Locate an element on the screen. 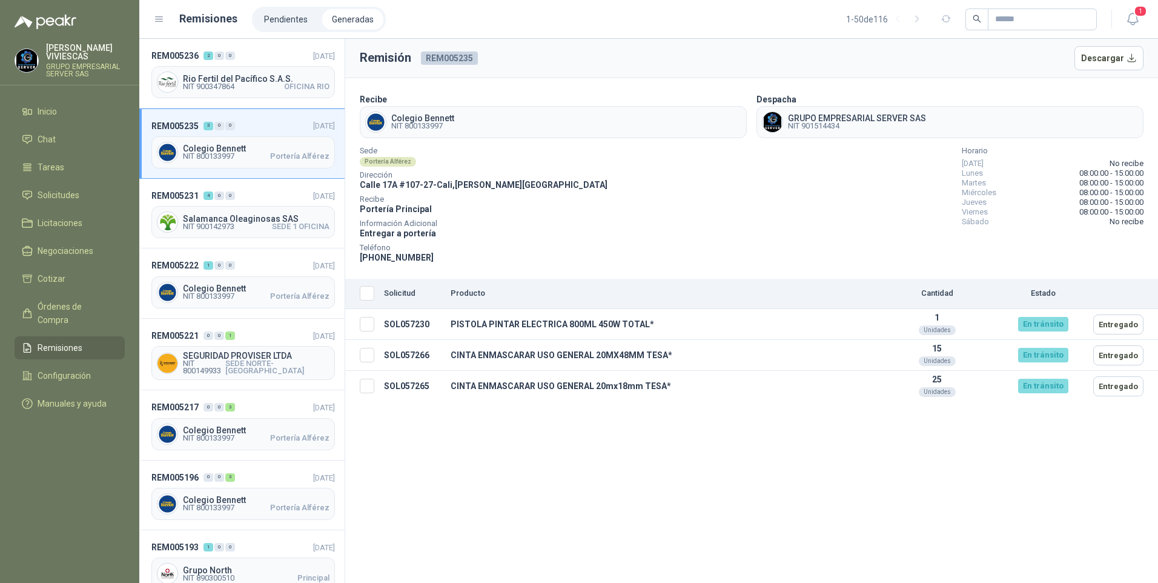  a: Cotizar is located at coordinates (70, 279).